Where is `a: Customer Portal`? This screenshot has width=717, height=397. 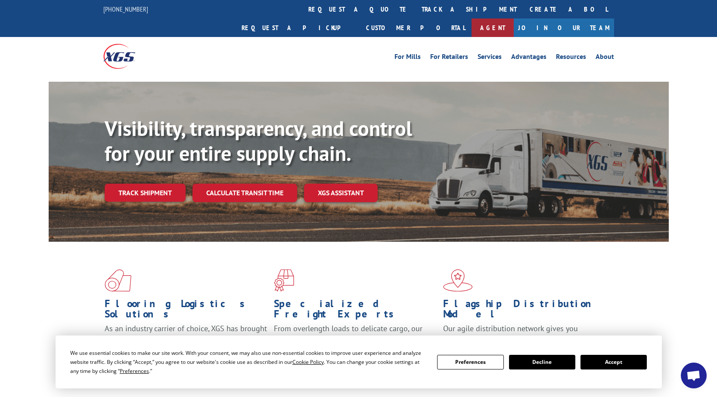
a: Customer Portal is located at coordinates (416, 28).